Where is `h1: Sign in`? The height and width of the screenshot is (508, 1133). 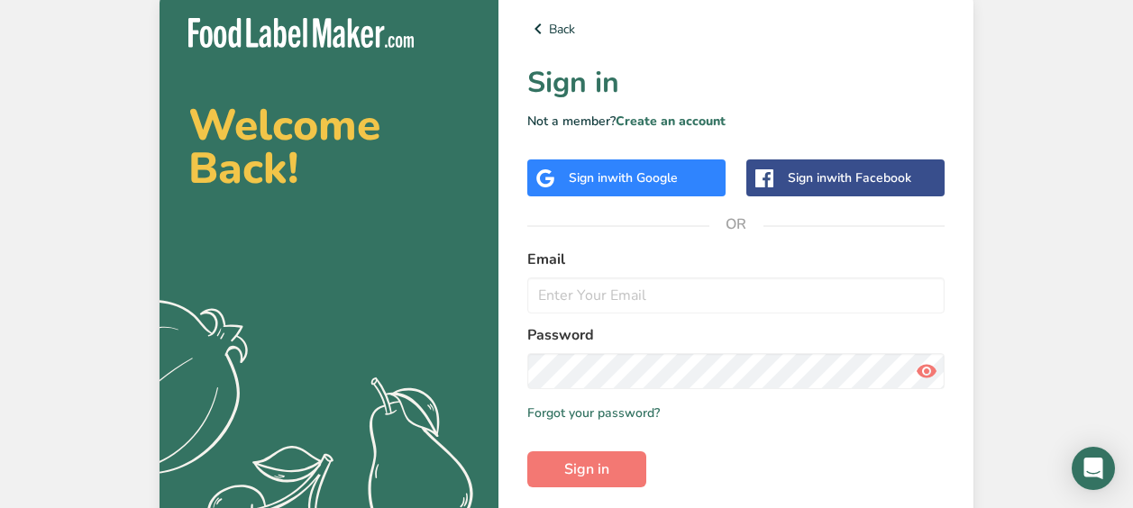 h1: Sign in is located at coordinates (735, 83).